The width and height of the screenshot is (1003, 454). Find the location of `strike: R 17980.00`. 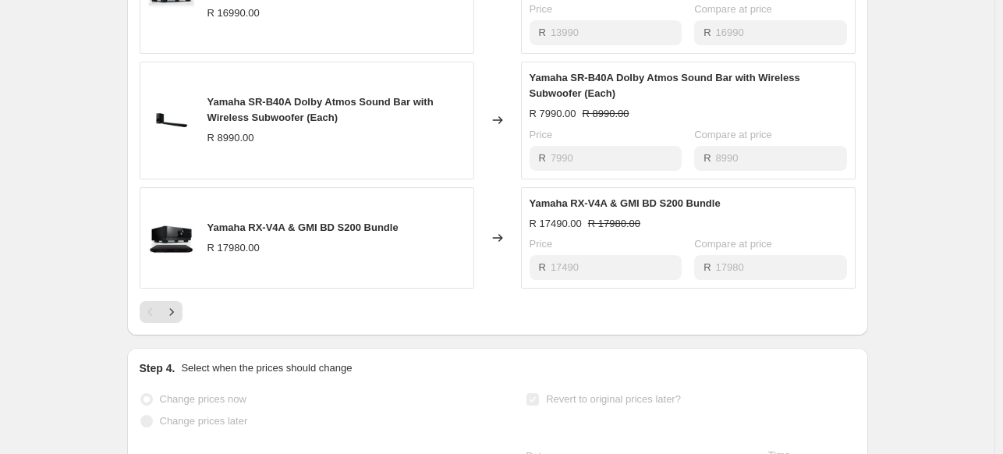

strike: R 17980.00 is located at coordinates (614, 224).